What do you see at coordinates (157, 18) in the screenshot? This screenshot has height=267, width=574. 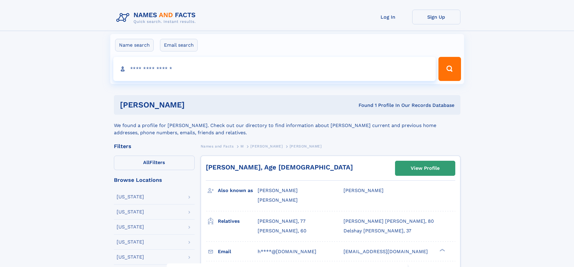 I see `img: Logo Names and Facts` at bounding box center [157, 18].